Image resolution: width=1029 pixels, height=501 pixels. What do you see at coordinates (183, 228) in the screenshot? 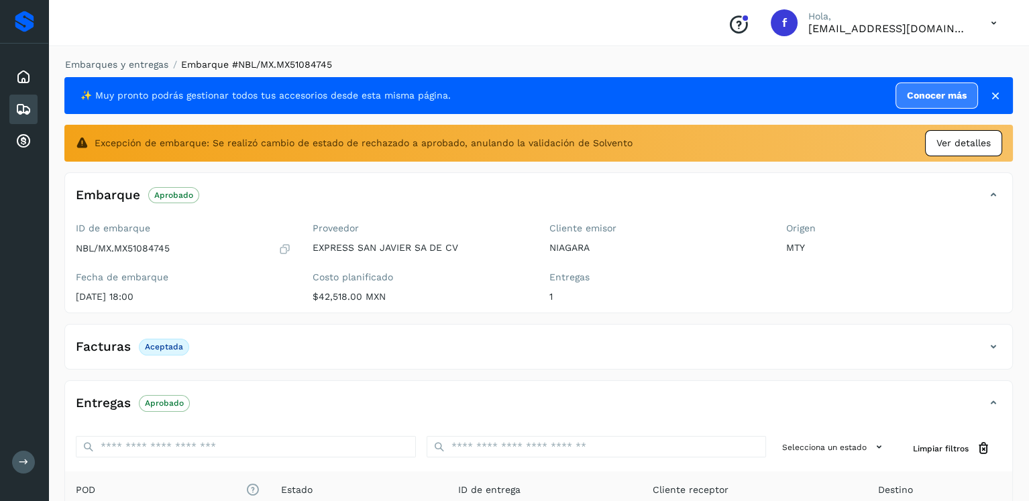
I see `label: ID de embarque` at bounding box center [183, 228].